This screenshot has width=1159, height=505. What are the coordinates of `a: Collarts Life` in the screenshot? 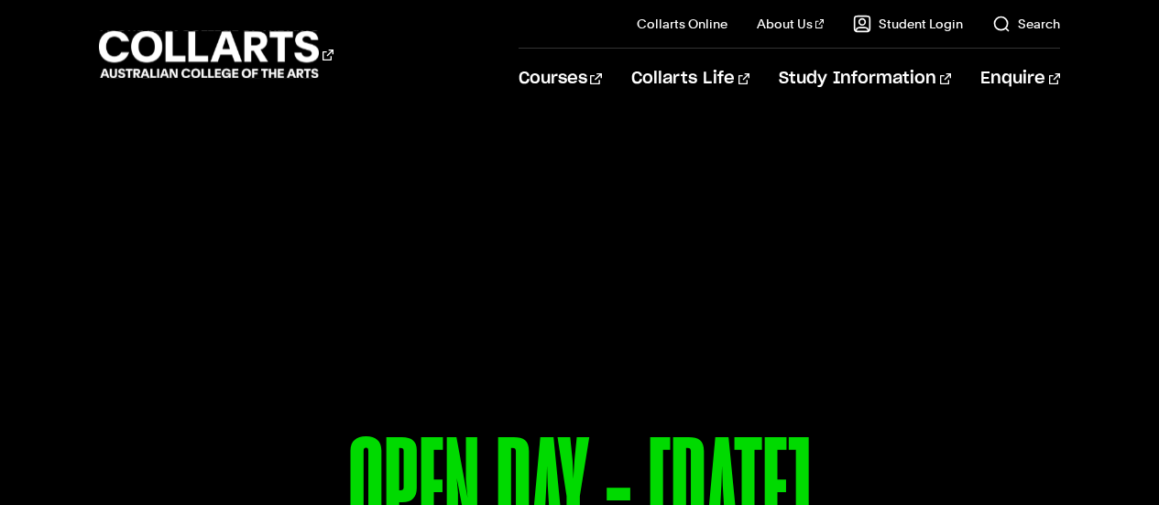 It's located at (690, 79).